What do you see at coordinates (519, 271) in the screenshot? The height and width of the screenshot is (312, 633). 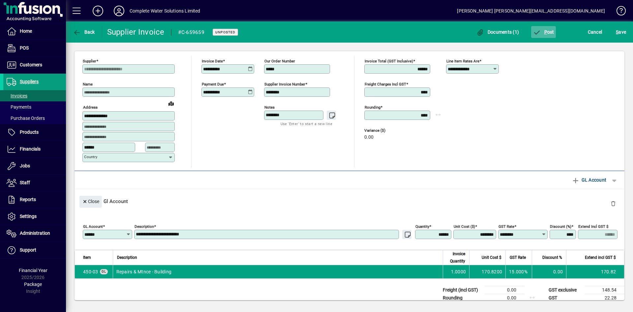 I see `td: 15.000%` at bounding box center [519, 271].